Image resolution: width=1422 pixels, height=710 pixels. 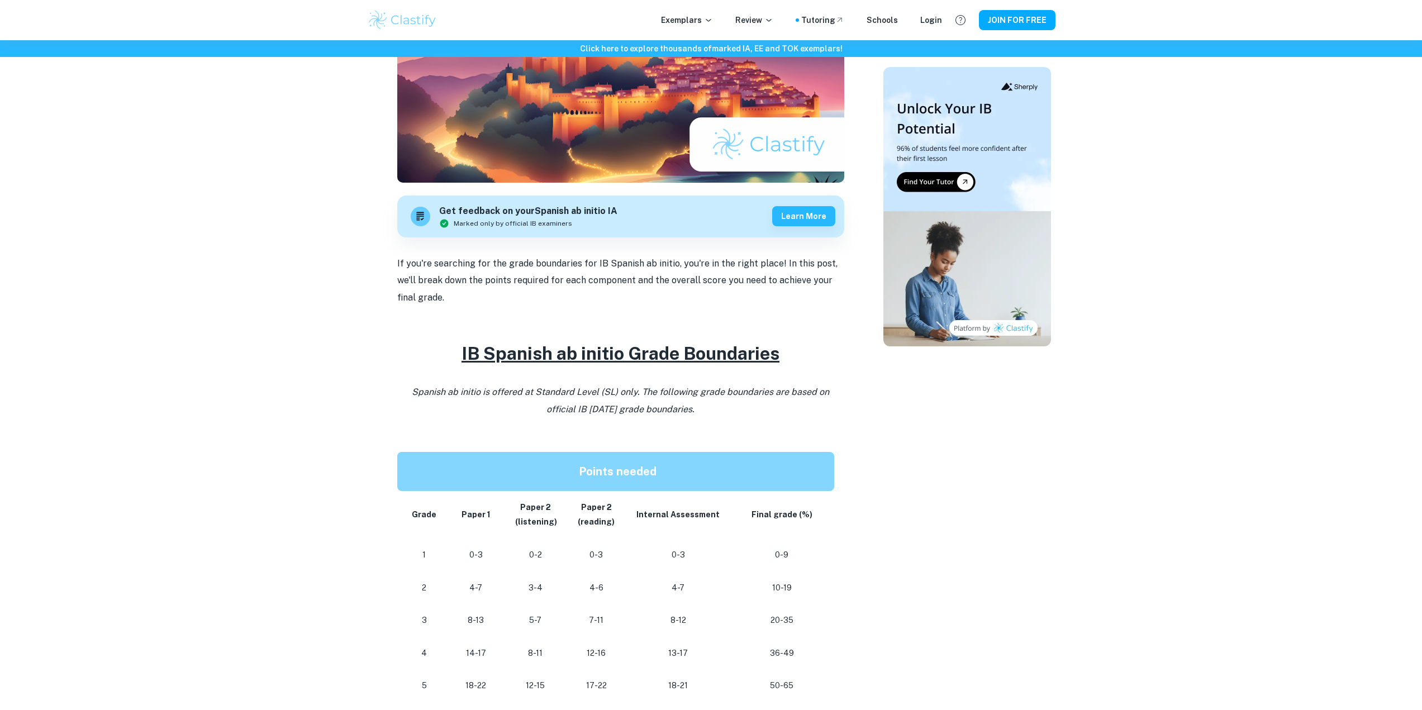 What do you see at coordinates (822, 20) in the screenshot?
I see `a: Tutoring` at bounding box center [822, 20].